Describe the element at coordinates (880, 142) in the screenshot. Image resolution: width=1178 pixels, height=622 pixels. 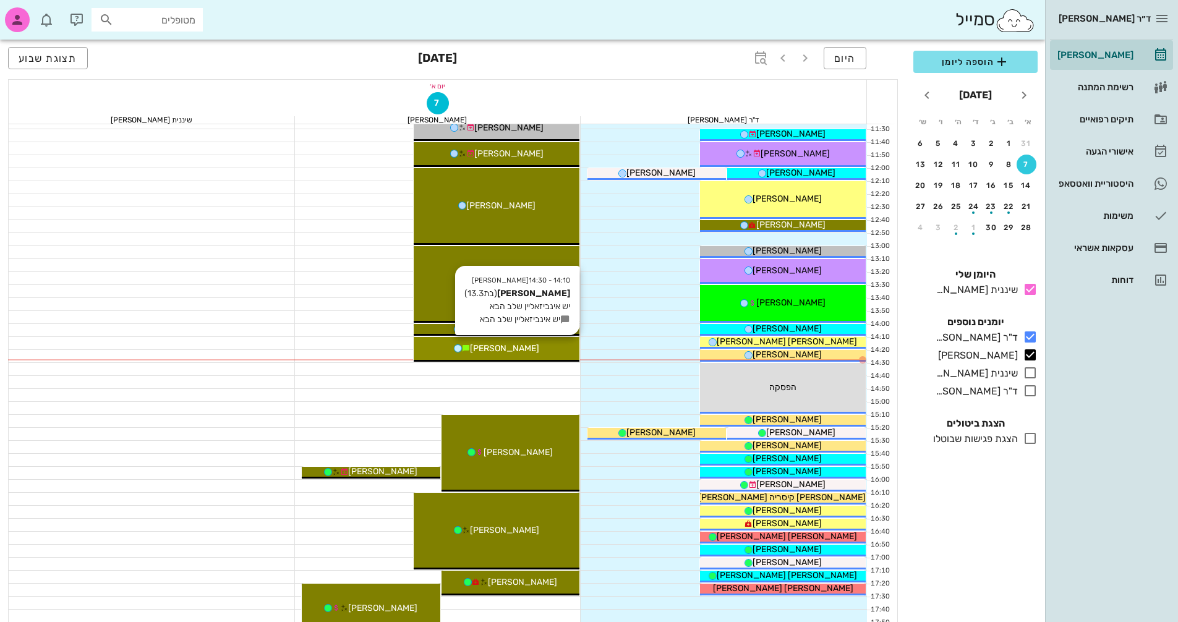
I see `div: 11:40` at that location.